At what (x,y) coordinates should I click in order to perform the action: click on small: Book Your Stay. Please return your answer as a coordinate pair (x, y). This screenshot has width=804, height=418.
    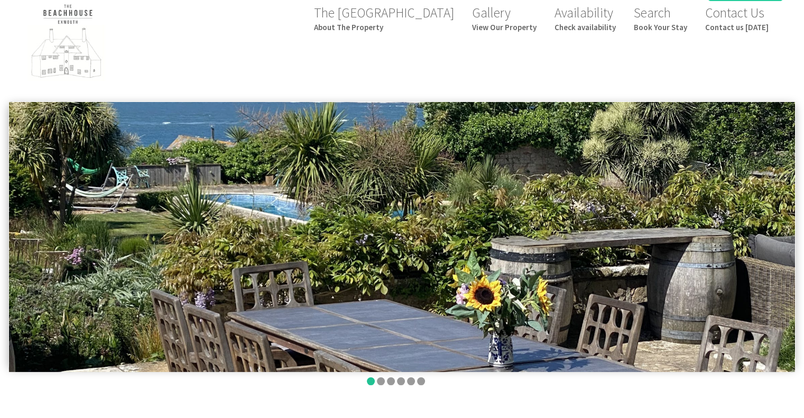
    Looking at the image, I should click on (660, 27).